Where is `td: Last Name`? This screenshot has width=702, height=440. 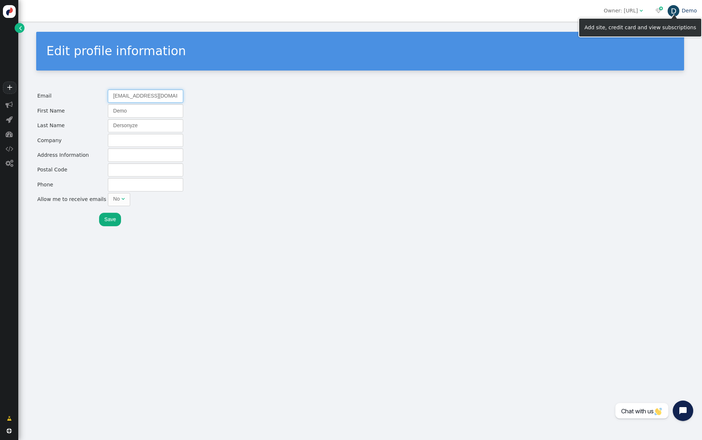 td: Last Name is located at coordinates (72, 126).